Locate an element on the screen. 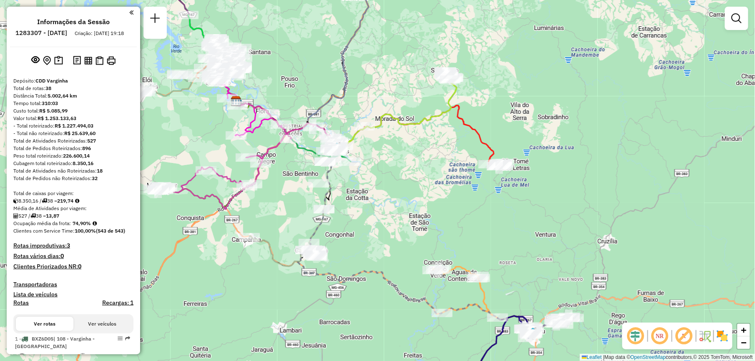 This screenshot has height=361, width=755. button: Visualizar Romaneio is located at coordinates (99, 60).